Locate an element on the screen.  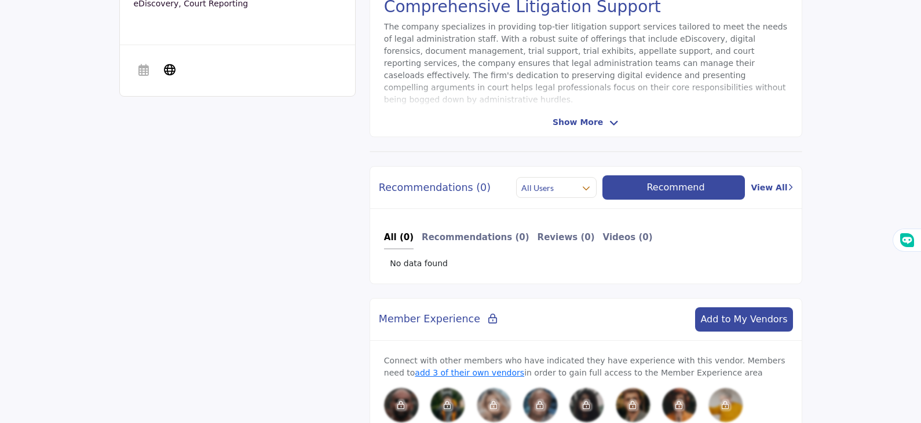
b: Recommendations (0) is located at coordinates (476, 238).